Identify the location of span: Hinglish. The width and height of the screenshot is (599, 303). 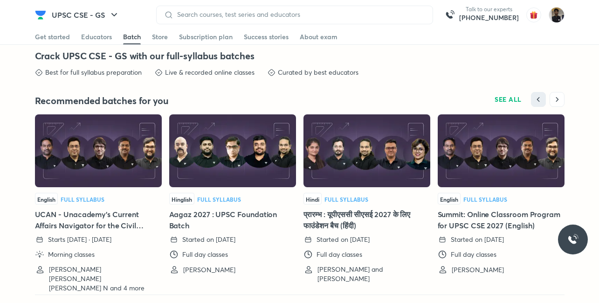
(182, 199).